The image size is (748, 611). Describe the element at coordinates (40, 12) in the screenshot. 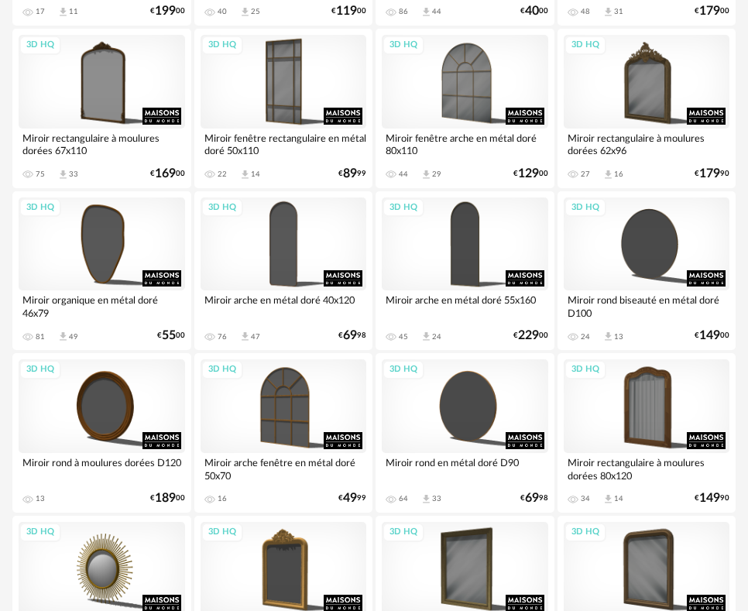

I see `div: 17` at that location.